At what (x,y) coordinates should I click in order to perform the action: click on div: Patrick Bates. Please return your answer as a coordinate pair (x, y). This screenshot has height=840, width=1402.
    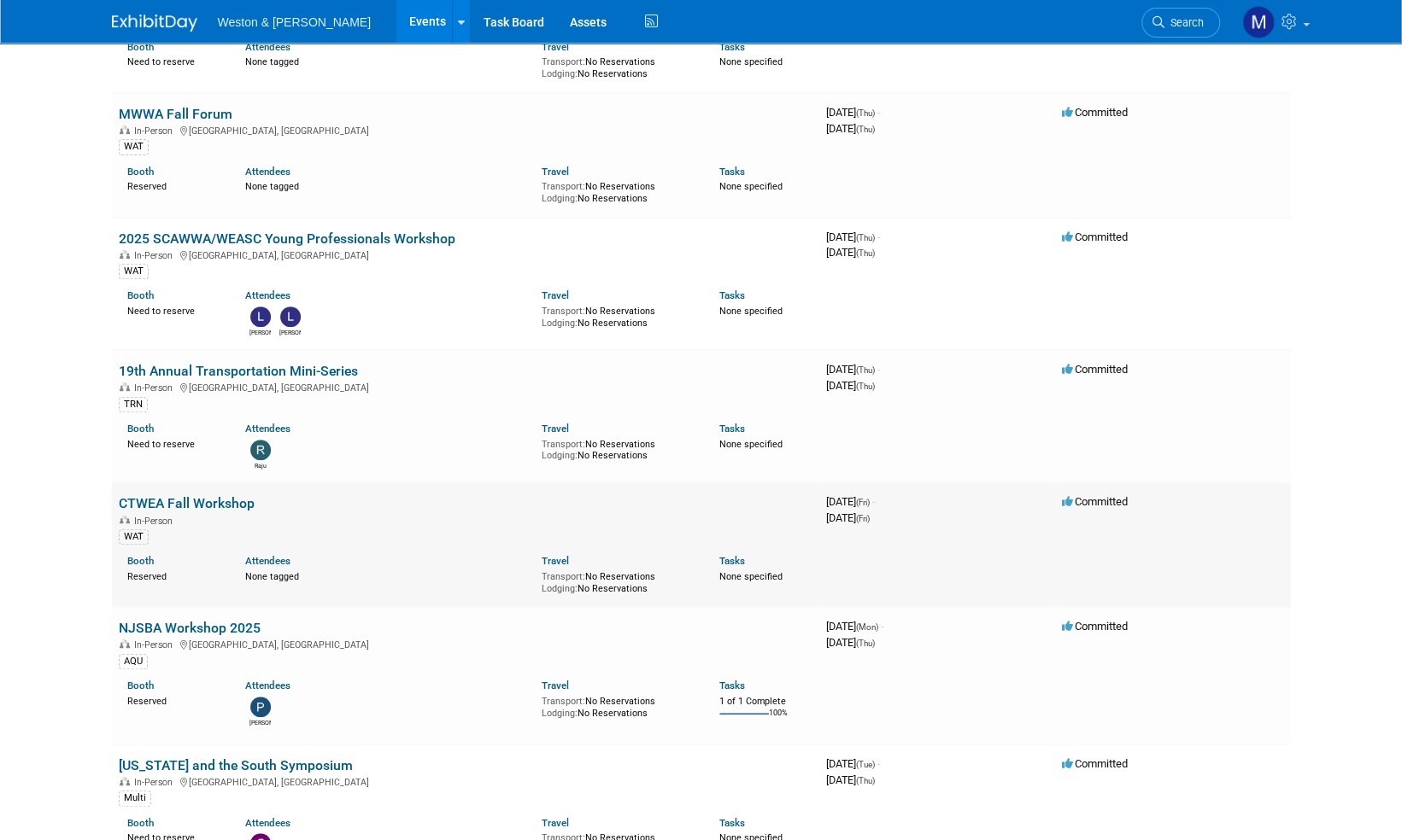
    Looking at the image, I should click on (260, 722).